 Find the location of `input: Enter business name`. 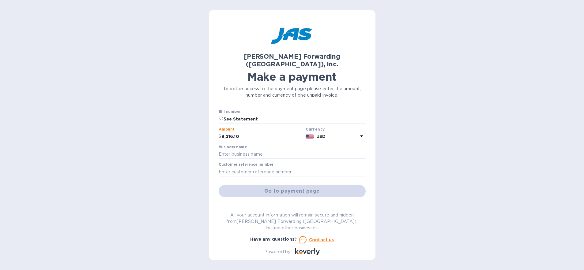

input: Enter business name is located at coordinates (292, 155).